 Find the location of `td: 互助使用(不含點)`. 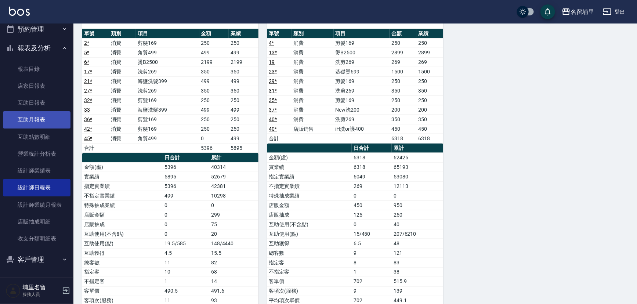

td: 互助使用(不含點) is located at coordinates (309, 224).